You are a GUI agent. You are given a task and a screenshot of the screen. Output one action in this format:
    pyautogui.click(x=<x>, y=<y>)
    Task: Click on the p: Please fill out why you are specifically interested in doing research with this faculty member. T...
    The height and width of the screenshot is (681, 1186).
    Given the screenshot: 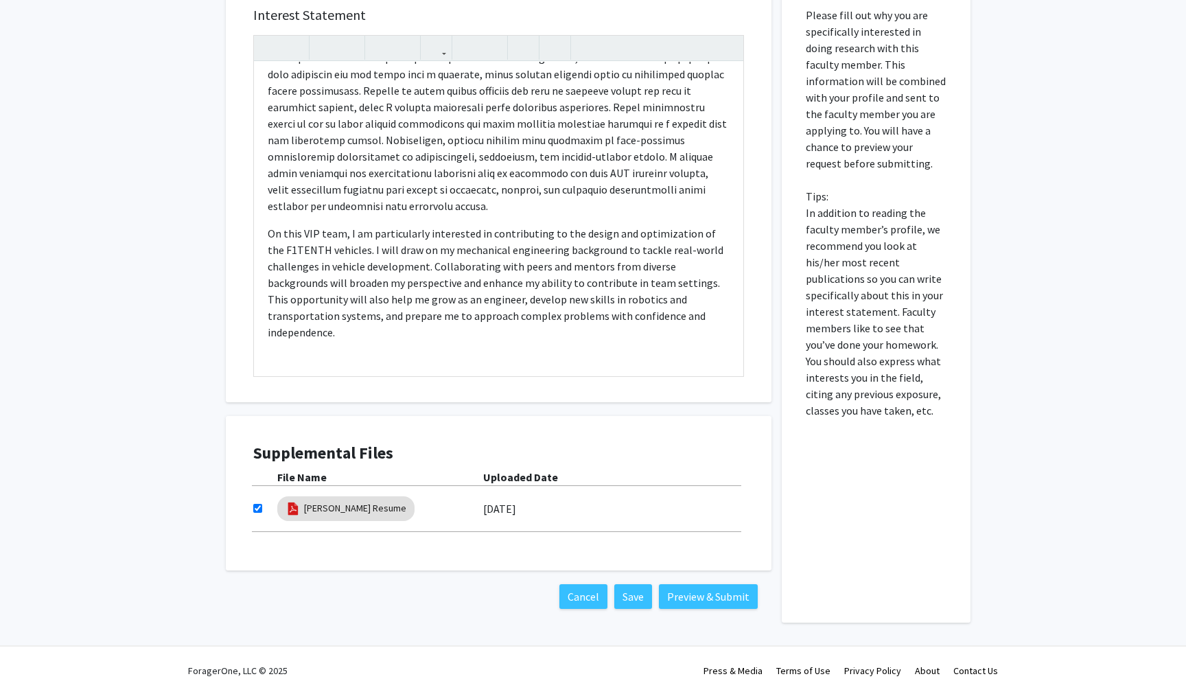 What is the action you would take?
    pyautogui.click(x=876, y=213)
    